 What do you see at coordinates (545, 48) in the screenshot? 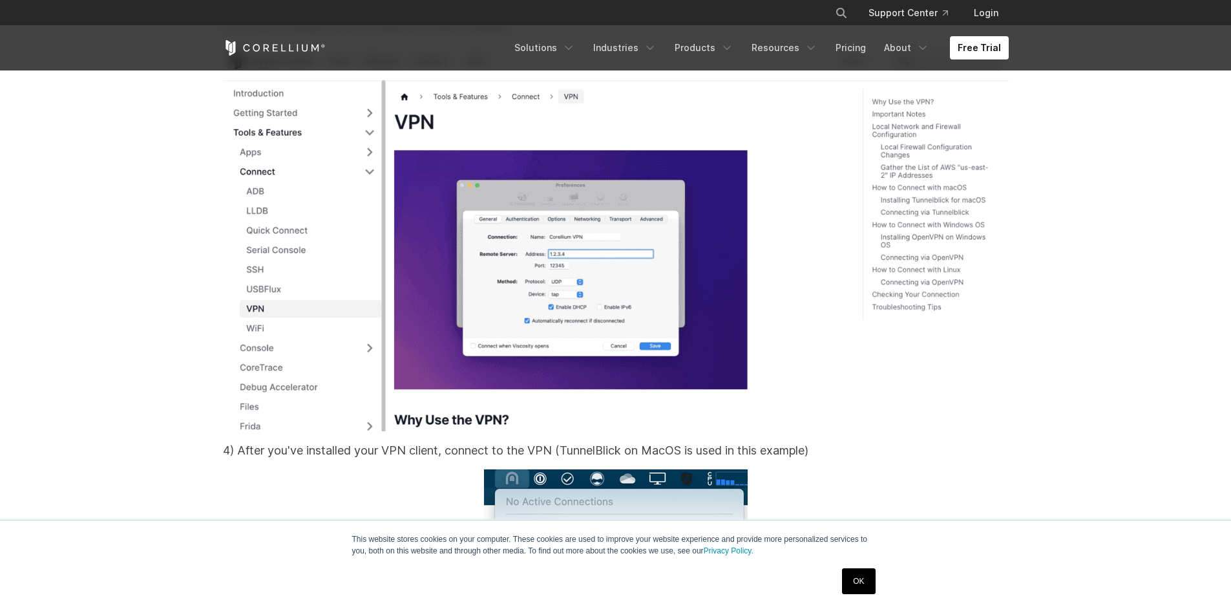
I see `a: Solutions` at bounding box center [545, 48].